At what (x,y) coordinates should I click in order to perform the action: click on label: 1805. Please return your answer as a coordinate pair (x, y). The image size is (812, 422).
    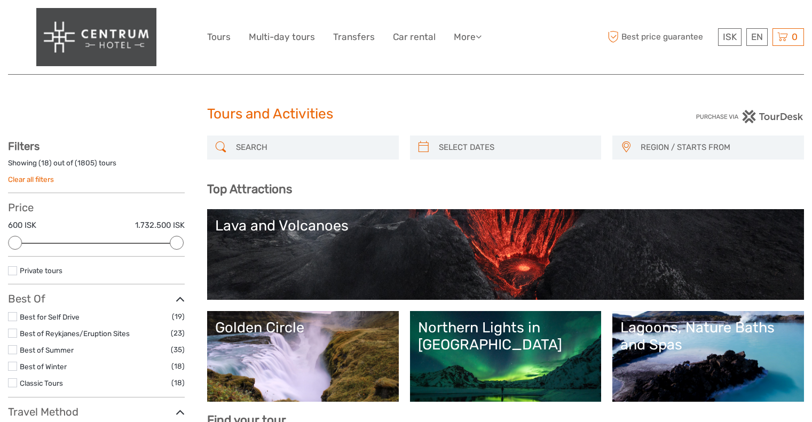
    Looking at the image, I should click on (86, 163).